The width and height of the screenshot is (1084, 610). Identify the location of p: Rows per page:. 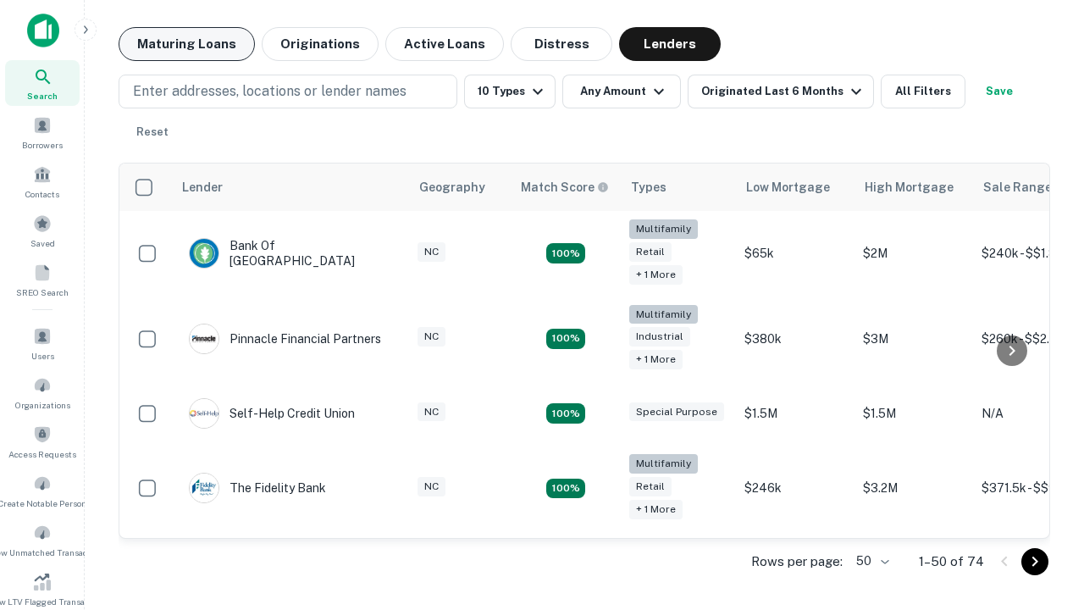
(797, 561).